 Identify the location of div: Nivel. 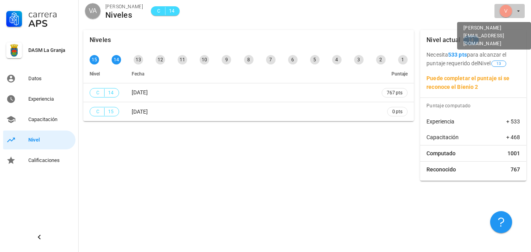
(50, 140).